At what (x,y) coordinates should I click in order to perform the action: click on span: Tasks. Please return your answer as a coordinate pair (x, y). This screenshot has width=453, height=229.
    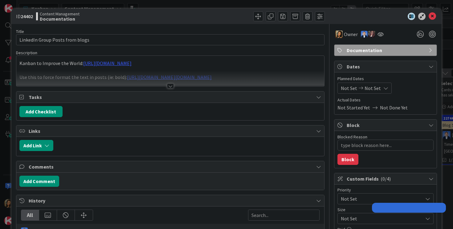
    Looking at the image, I should click on (171, 97).